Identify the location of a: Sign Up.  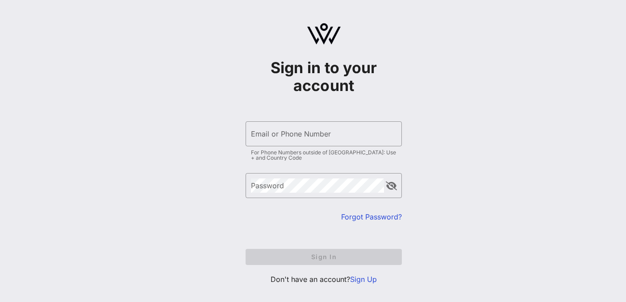
(363, 279).